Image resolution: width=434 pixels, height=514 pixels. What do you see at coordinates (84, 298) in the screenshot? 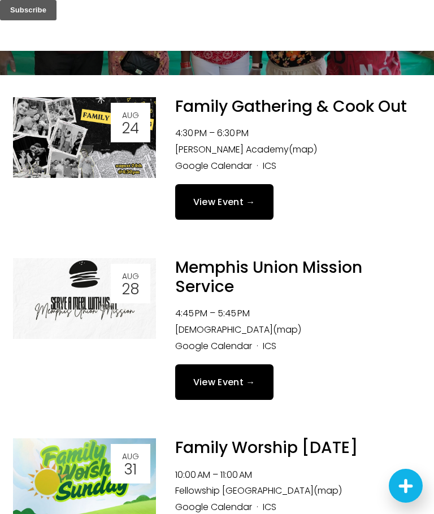
I see `img: Memphis Union Mission Service` at bounding box center [84, 298].